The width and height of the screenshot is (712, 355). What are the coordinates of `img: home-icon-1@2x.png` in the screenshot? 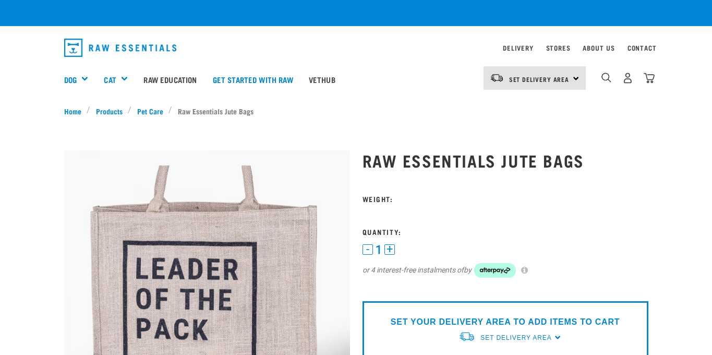 It's located at (606, 77).